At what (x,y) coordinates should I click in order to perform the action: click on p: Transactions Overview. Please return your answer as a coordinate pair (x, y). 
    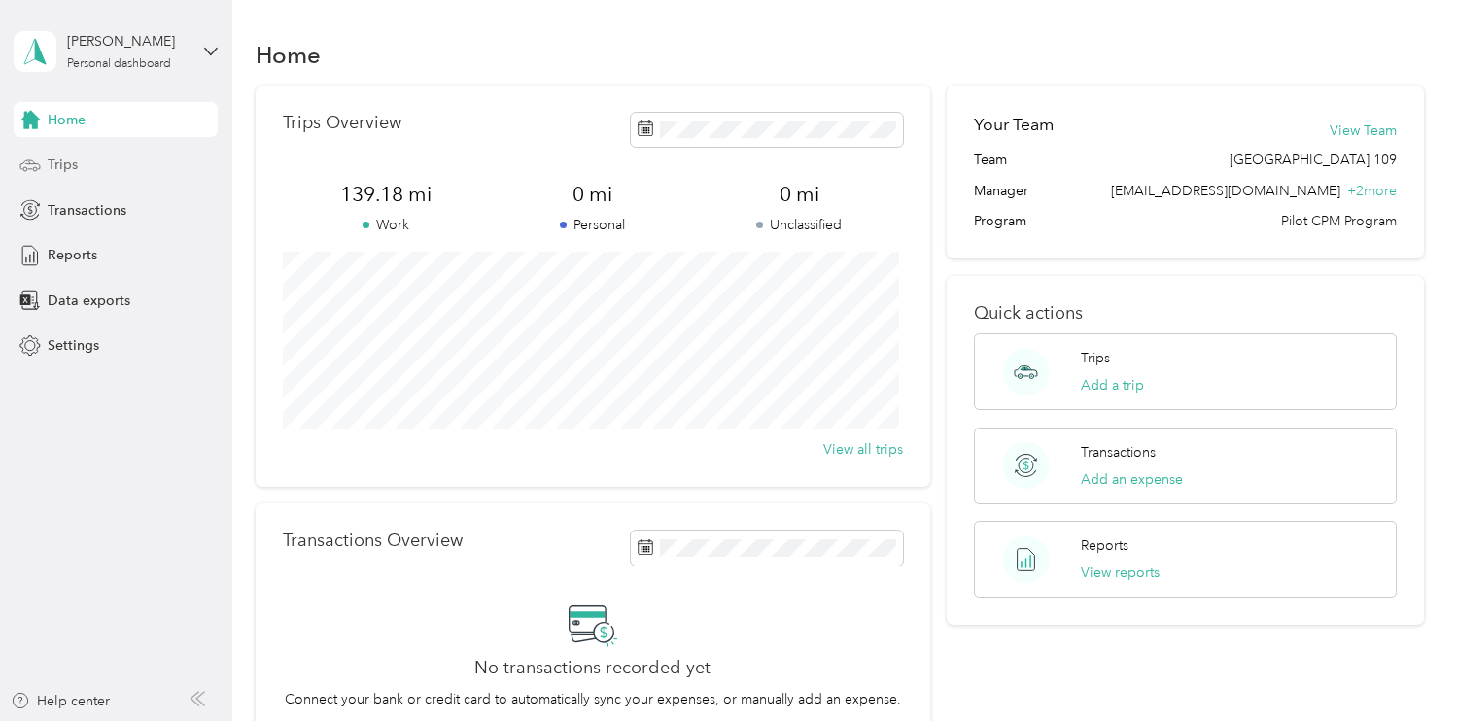
    Looking at the image, I should click on (372, 540).